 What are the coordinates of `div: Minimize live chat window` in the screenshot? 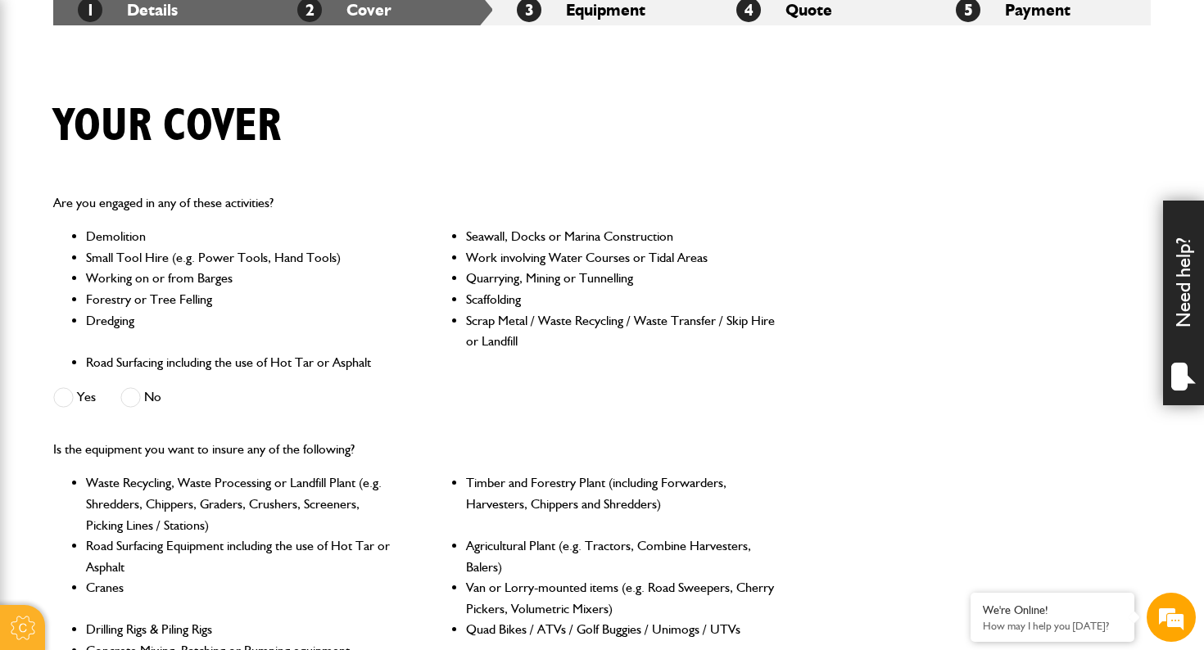 It's located at (288, 28).